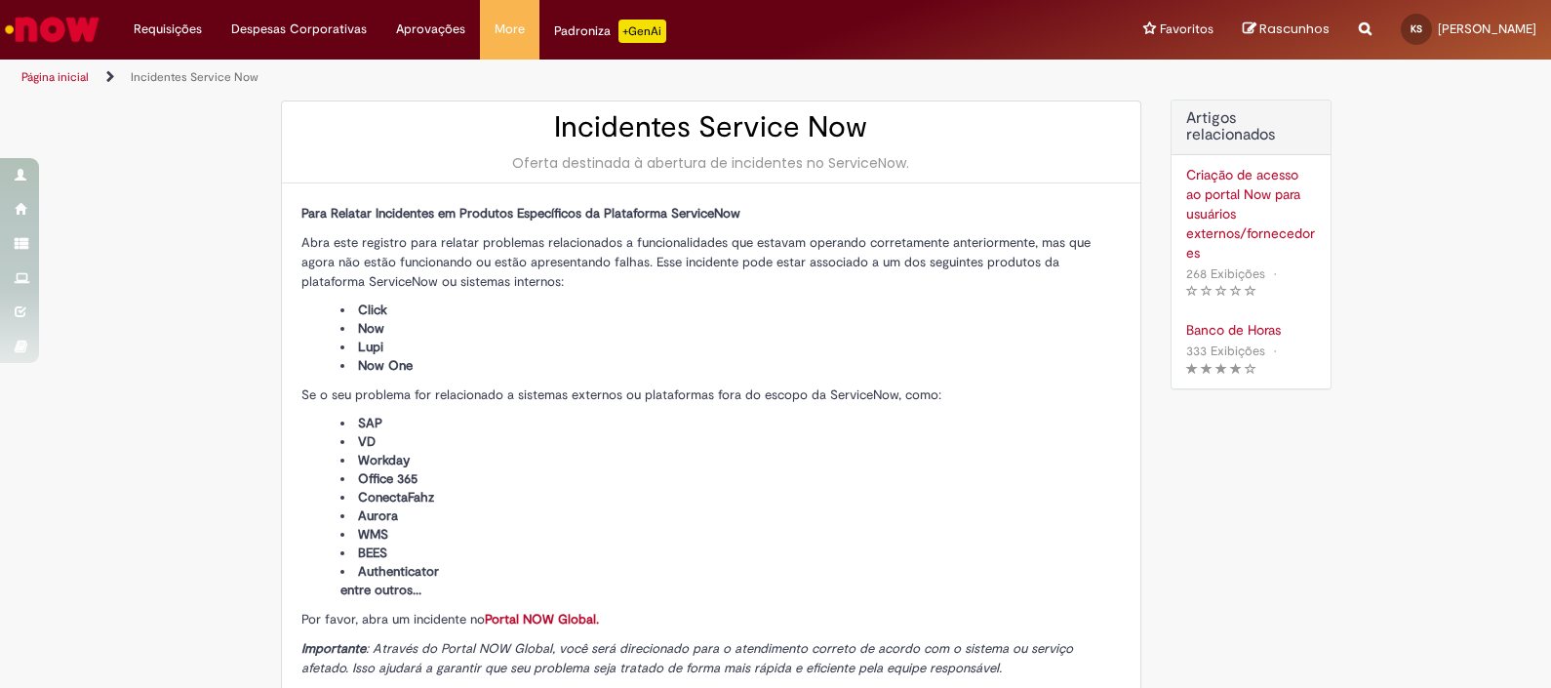  I want to click on a: Portal NOW Global., so click(541, 618).